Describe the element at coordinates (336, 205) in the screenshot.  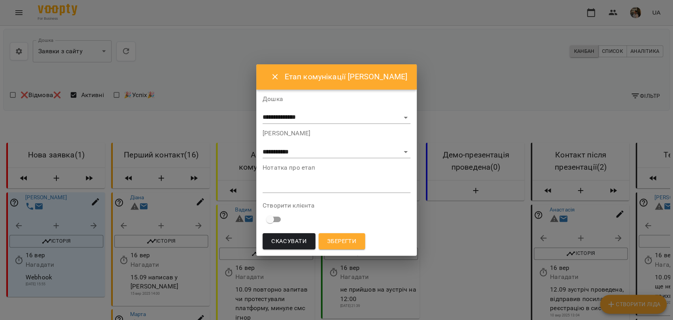
I see `label: Створити клієнта` at that location.